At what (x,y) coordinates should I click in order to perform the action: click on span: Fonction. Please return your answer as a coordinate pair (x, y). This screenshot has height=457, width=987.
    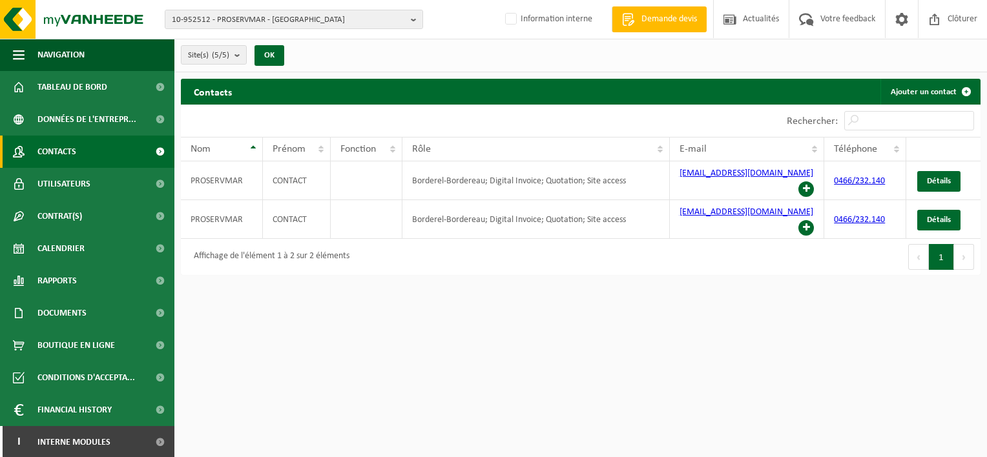
    Looking at the image, I should click on (358, 149).